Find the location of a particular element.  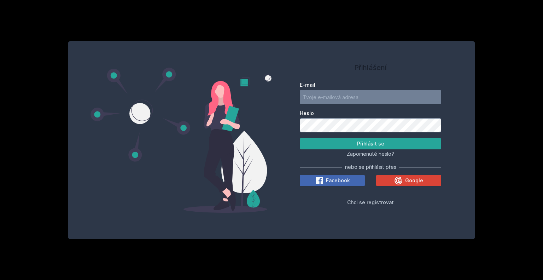

label: Heslo is located at coordinates (371, 113).